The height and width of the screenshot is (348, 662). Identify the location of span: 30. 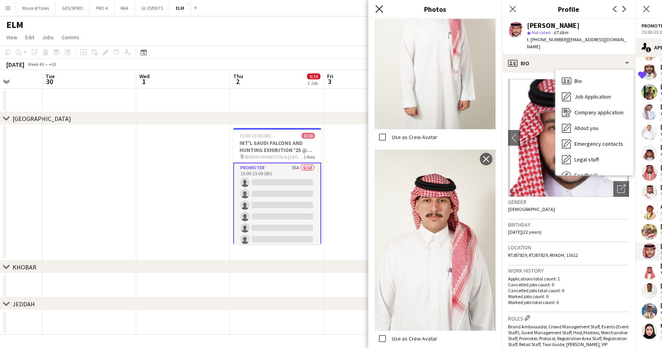
(49, 81).